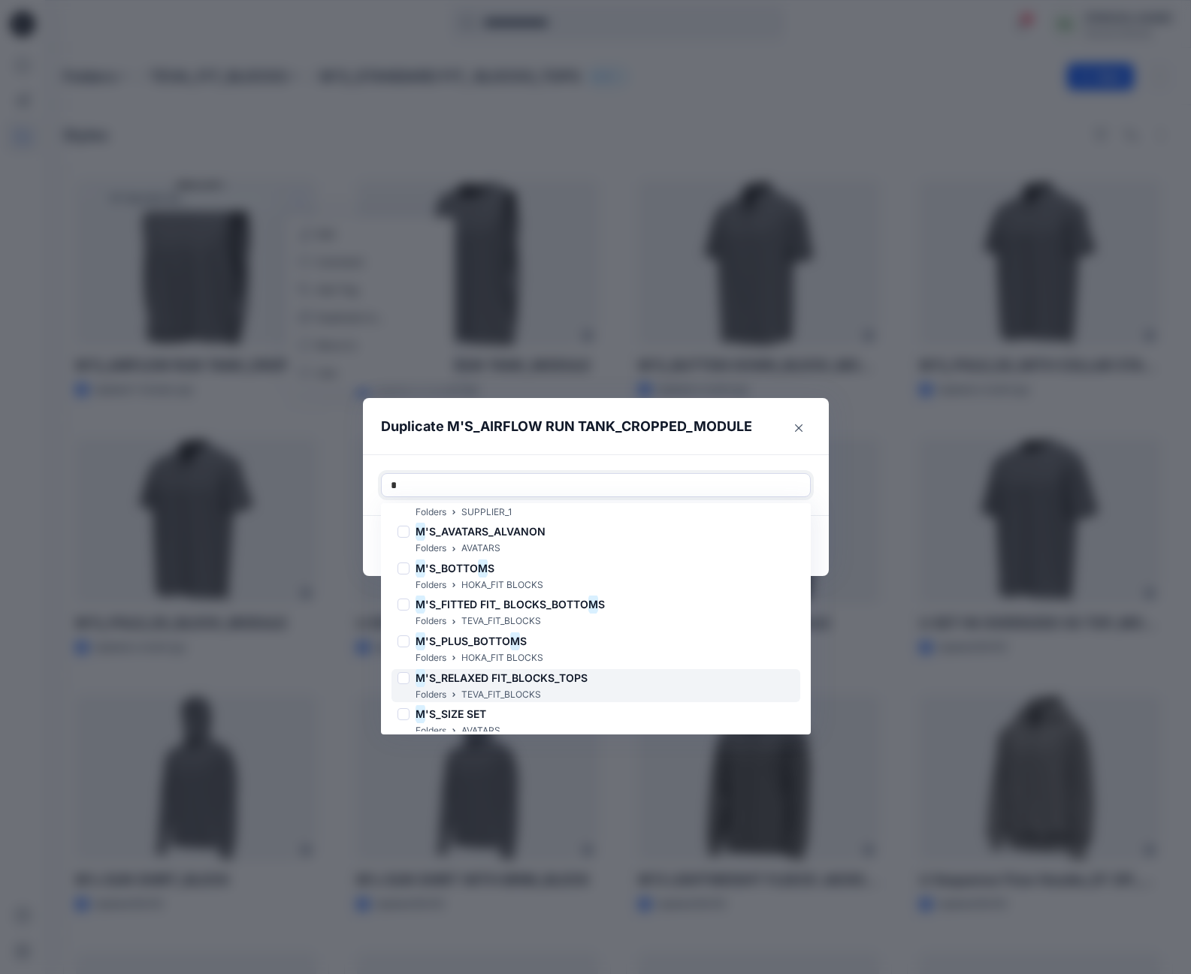 This screenshot has width=1191, height=974. What do you see at coordinates (566, 427) in the screenshot?
I see `p: Duplicate M'S_AIRFLOW RUN TANK_CROPPED_MODULE` at bounding box center [566, 427].